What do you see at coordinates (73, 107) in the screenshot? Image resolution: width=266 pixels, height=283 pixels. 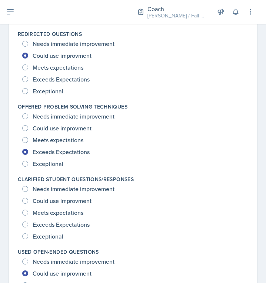 I see `label: Offered Problem Solving Techniques` at bounding box center [73, 107].